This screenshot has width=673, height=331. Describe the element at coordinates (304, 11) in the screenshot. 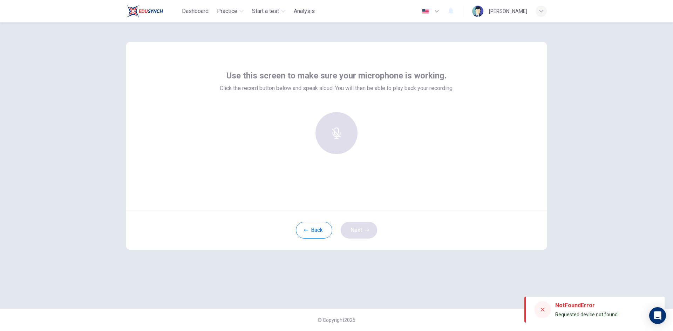

I see `a: Analysis` at that location.